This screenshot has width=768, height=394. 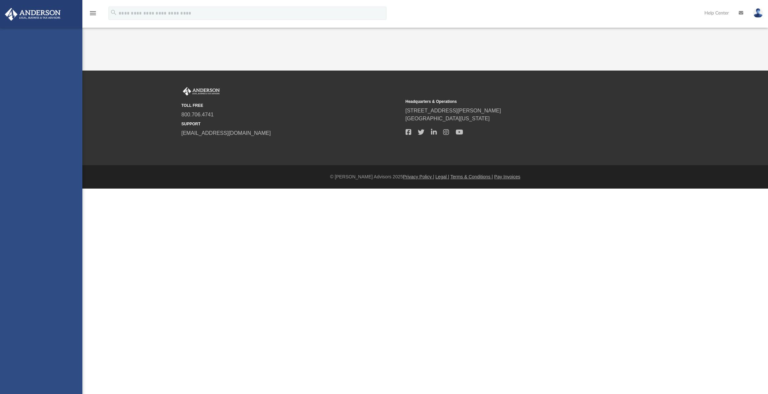 I want to click on i: search, so click(x=114, y=13).